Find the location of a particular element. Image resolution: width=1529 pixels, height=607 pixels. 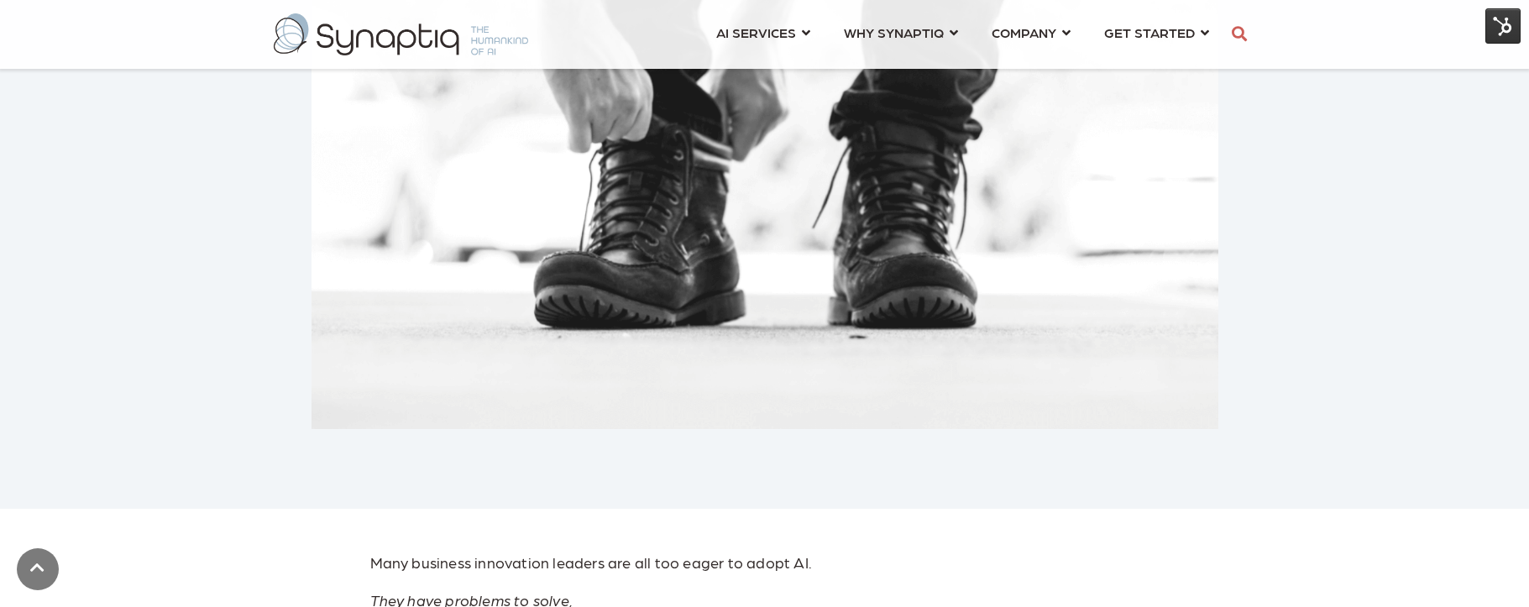

a: WHY SYNAPTIQ is located at coordinates (901, 32).